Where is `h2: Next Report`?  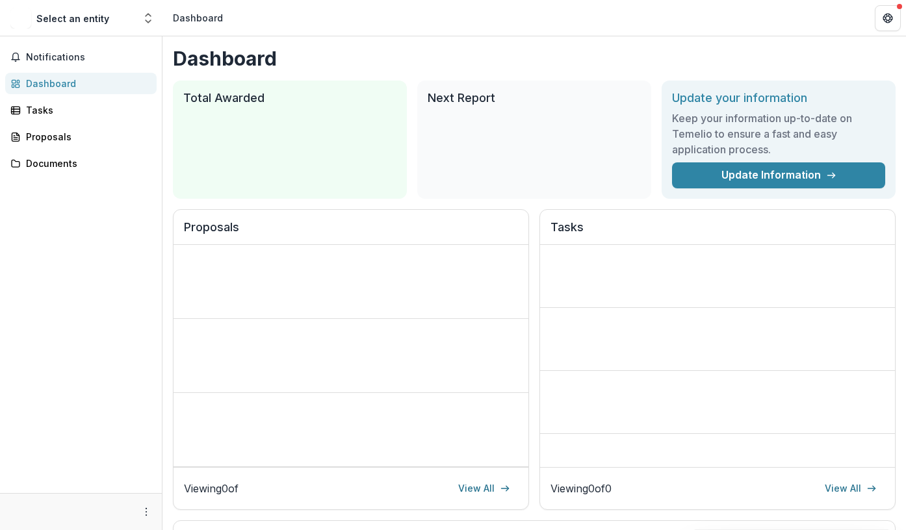 h2: Next Report is located at coordinates (534, 98).